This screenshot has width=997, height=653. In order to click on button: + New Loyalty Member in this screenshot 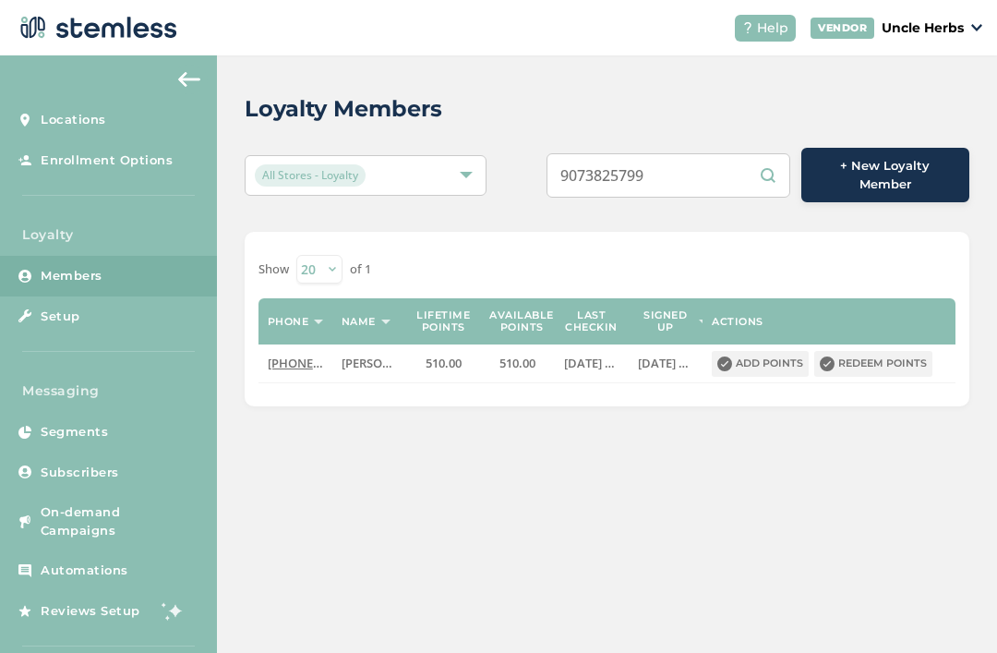, I will do `click(885, 174)`.